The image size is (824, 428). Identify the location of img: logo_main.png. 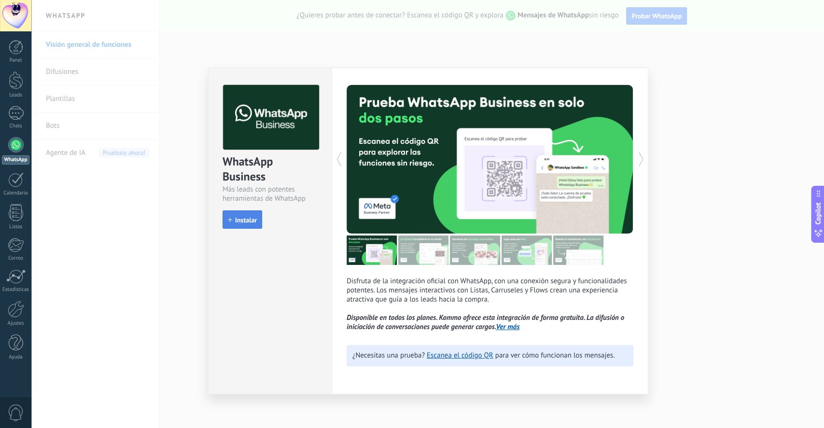
(271, 117).